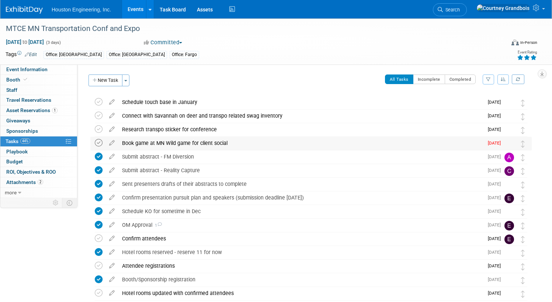 This screenshot has width=552, height=302. What do you see at coordinates (515, 42) in the screenshot?
I see `img: Format-Inperson.png` at bounding box center [515, 42].